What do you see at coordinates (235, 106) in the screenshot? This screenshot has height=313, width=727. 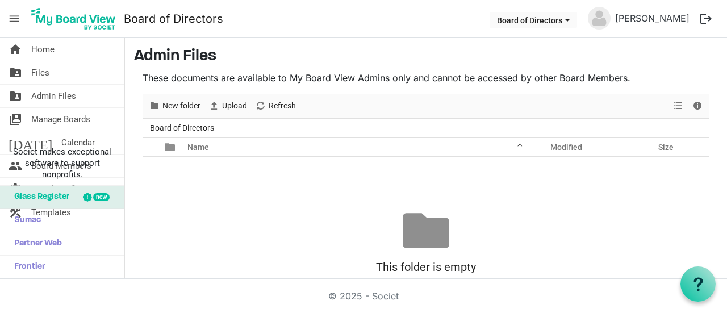 I see `span: Upload` at bounding box center [235, 106].